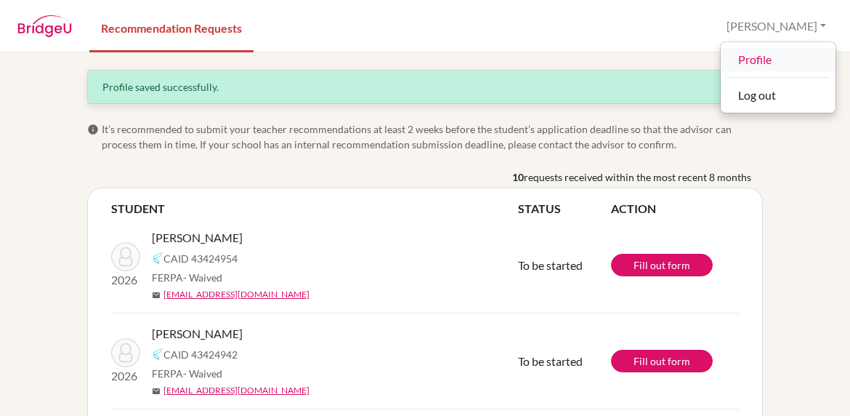  Describe the element at coordinates (565, 209) in the screenshot. I see `th: STATUS` at that location.